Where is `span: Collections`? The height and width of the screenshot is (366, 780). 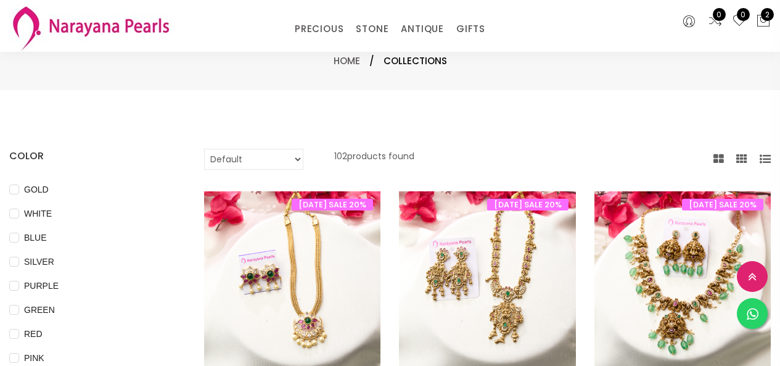
span: Collections is located at coordinates (415, 61).